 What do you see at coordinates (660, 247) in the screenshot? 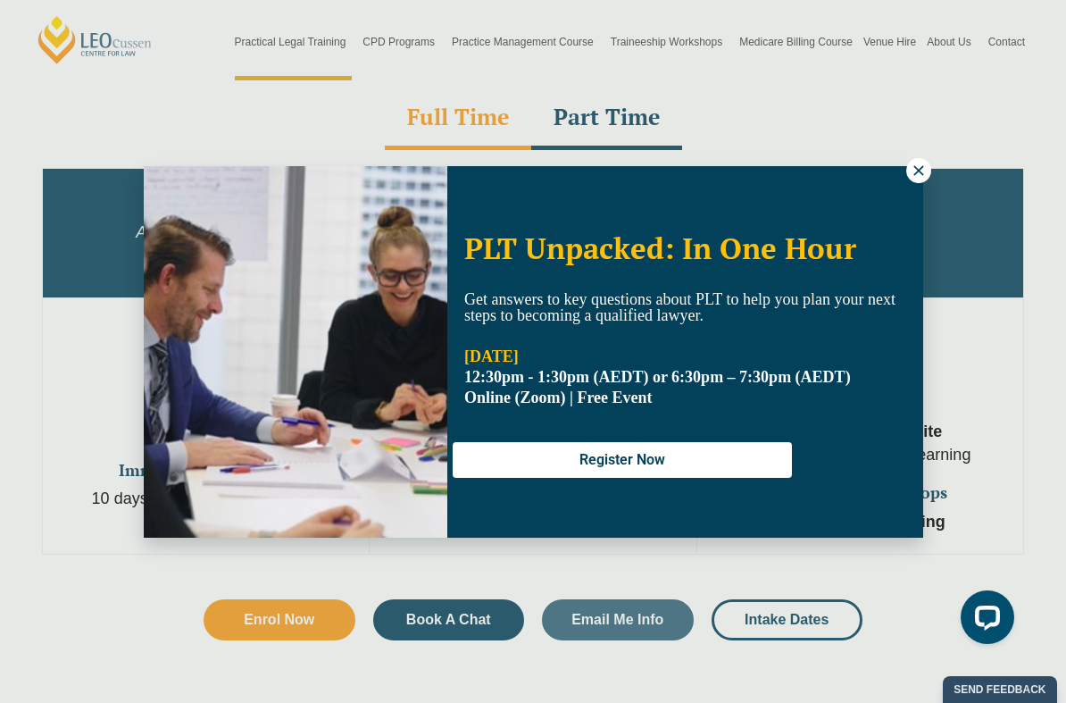
I see `span: PLT Unpacked: In One Hour` at bounding box center [660, 247].